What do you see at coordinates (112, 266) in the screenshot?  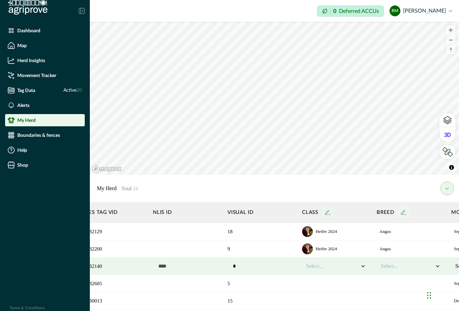 I see `td: 2349B2140` at bounding box center [112, 266].